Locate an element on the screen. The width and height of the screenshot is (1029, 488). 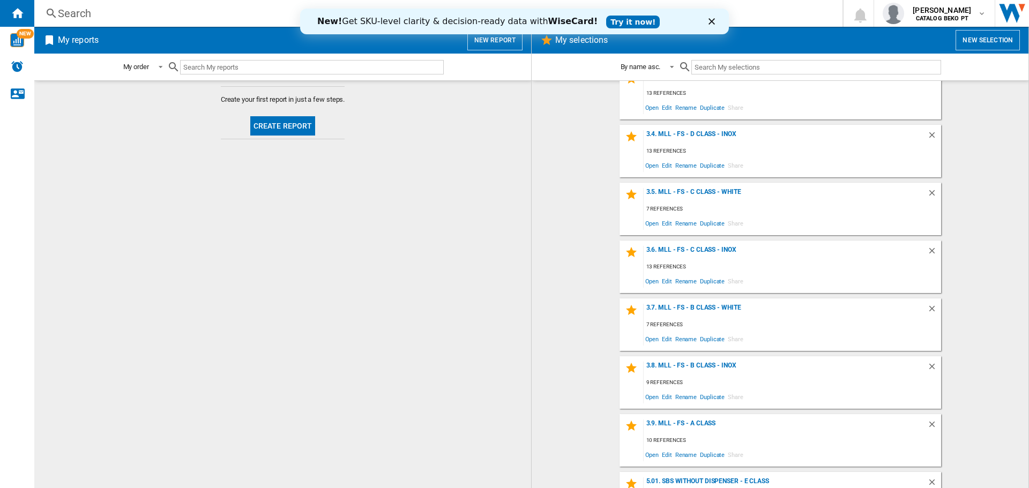
button: New report is located at coordinates (495, 40).